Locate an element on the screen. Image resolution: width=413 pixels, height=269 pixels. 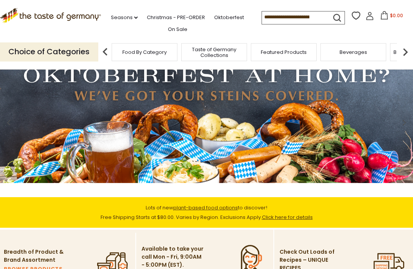
a: Click here for details is located at coordinates (287, 217).